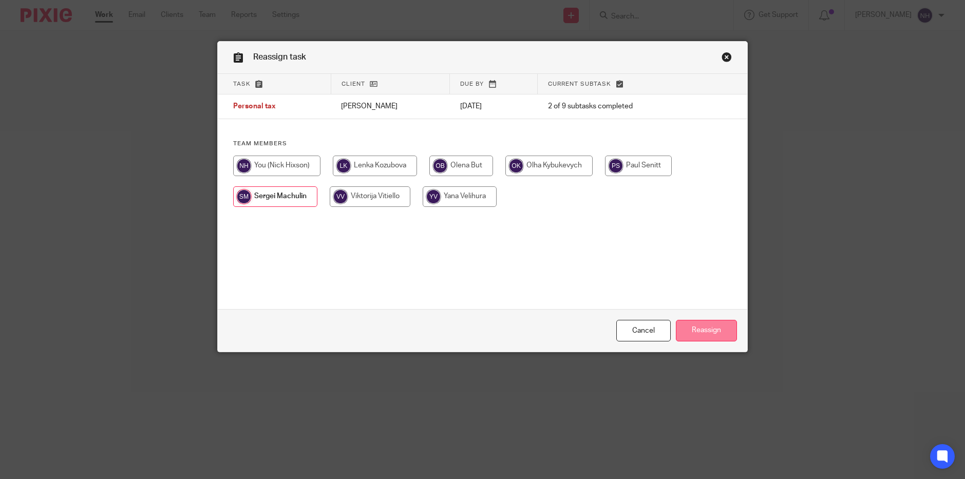  What do you see at coordinates (279, 57) in the screenshot?
I see `span: Reassign task` at bounding box center [279, 57].